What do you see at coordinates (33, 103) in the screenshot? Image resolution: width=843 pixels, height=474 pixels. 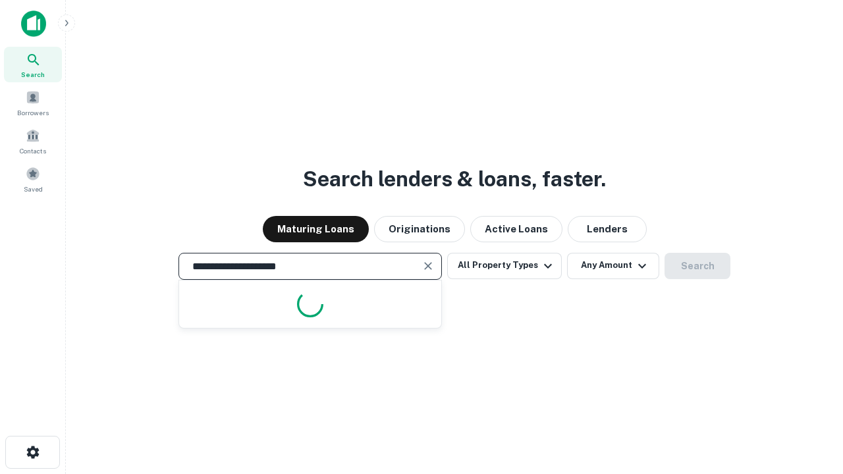 I see `a: Borrowers` at bounding box center [33, 103].